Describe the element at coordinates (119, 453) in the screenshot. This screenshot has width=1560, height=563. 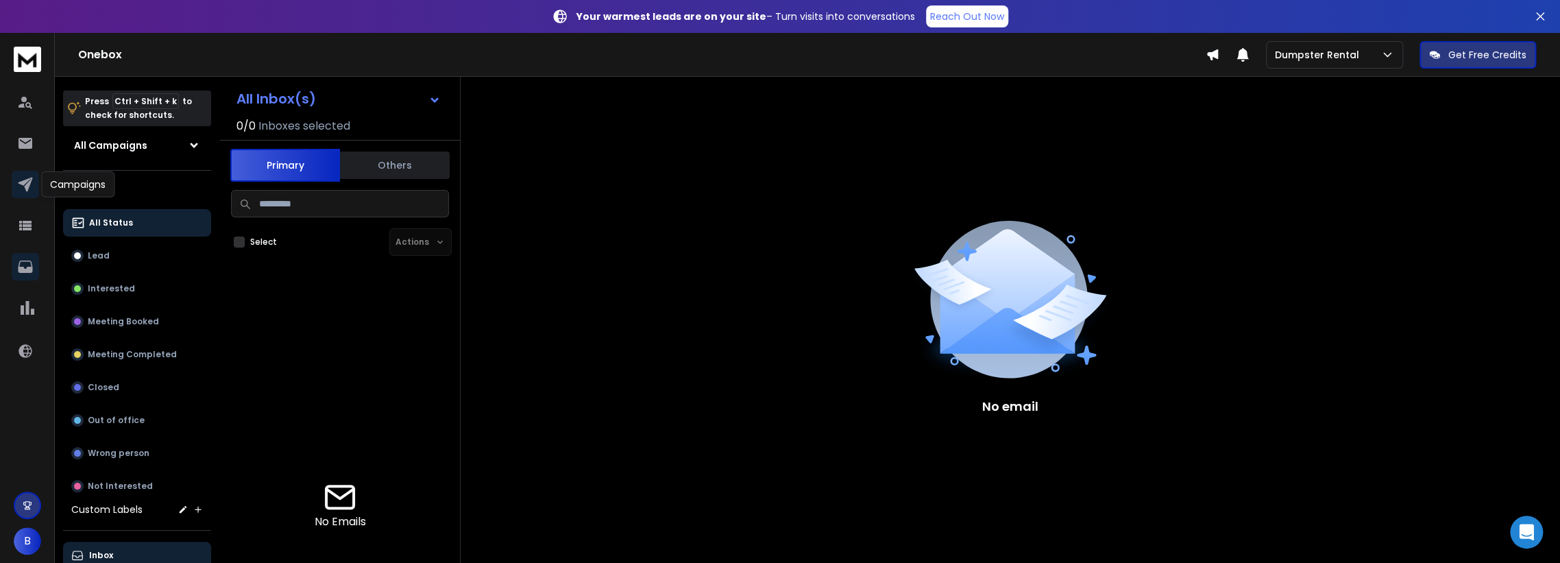
I see `p: Wrong person` at that location.